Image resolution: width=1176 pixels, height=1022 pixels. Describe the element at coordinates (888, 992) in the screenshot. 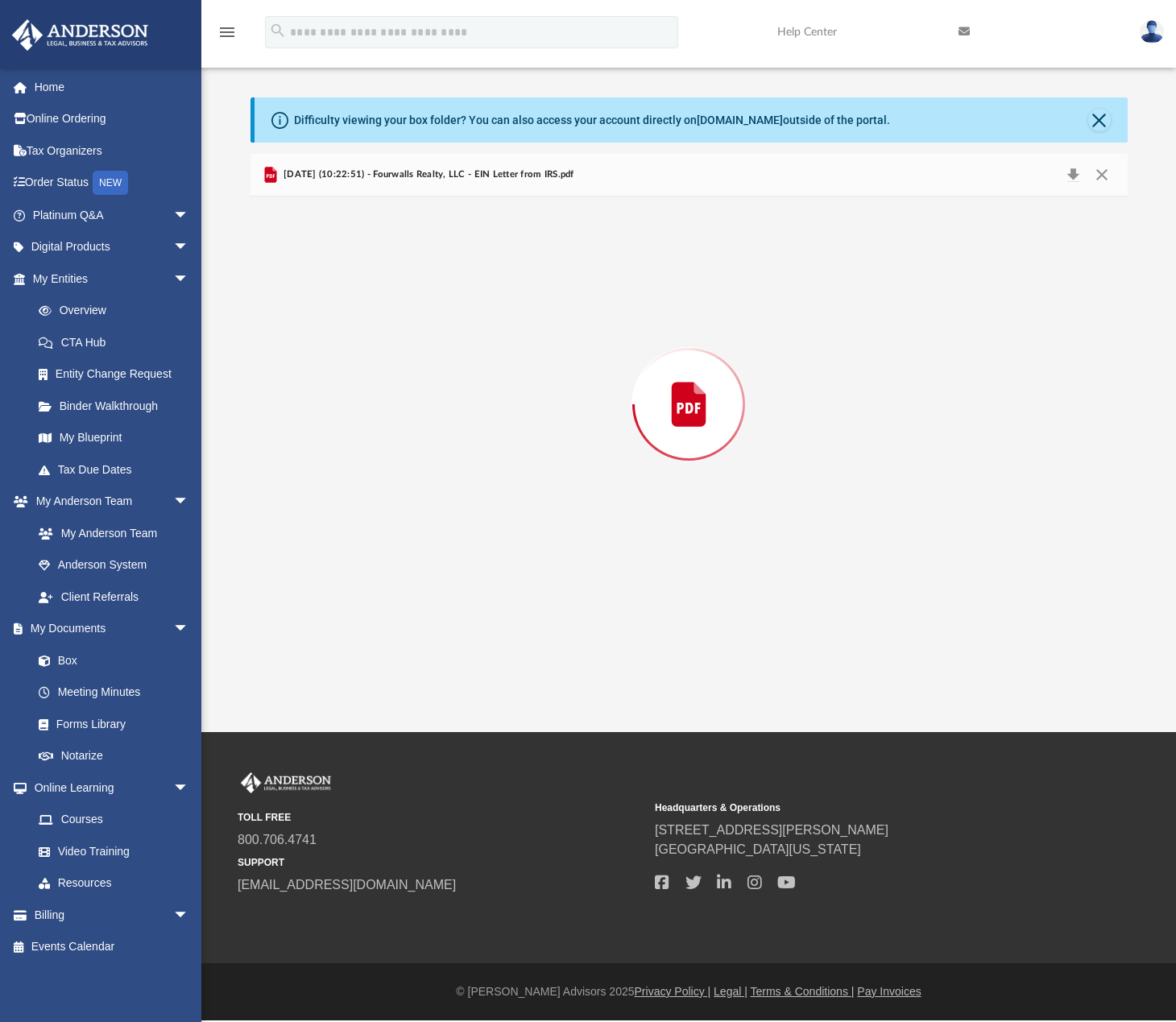

I see `a: Pay Invoices` at that location.